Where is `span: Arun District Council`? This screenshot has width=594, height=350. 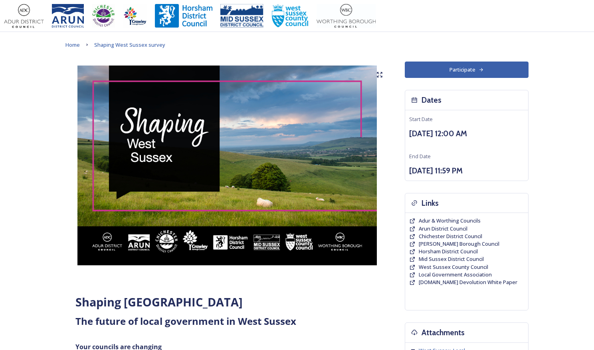 span: Arun District Council is located at coordinates (443, 229).